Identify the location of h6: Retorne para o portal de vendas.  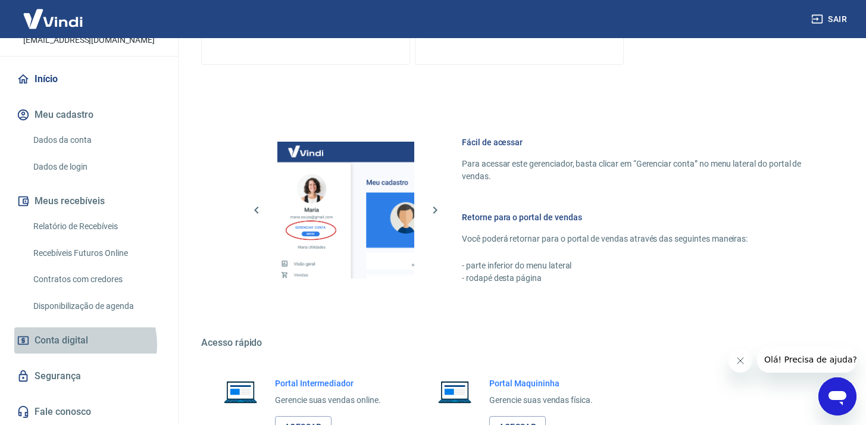
(635, 217).